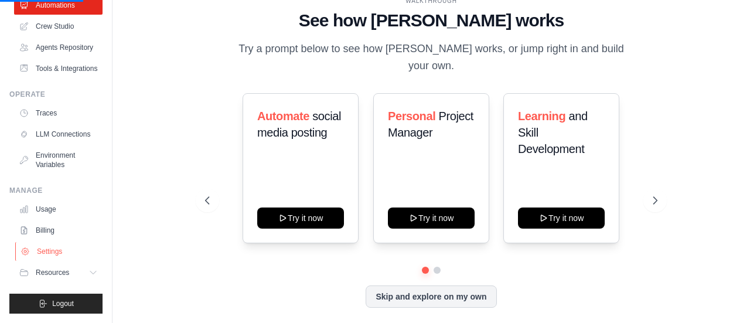 The width and height of the screenshot is (750, 323). Describe the element at coordinates (541, 116) in the screenshot. I see `span: Learning` at that location.